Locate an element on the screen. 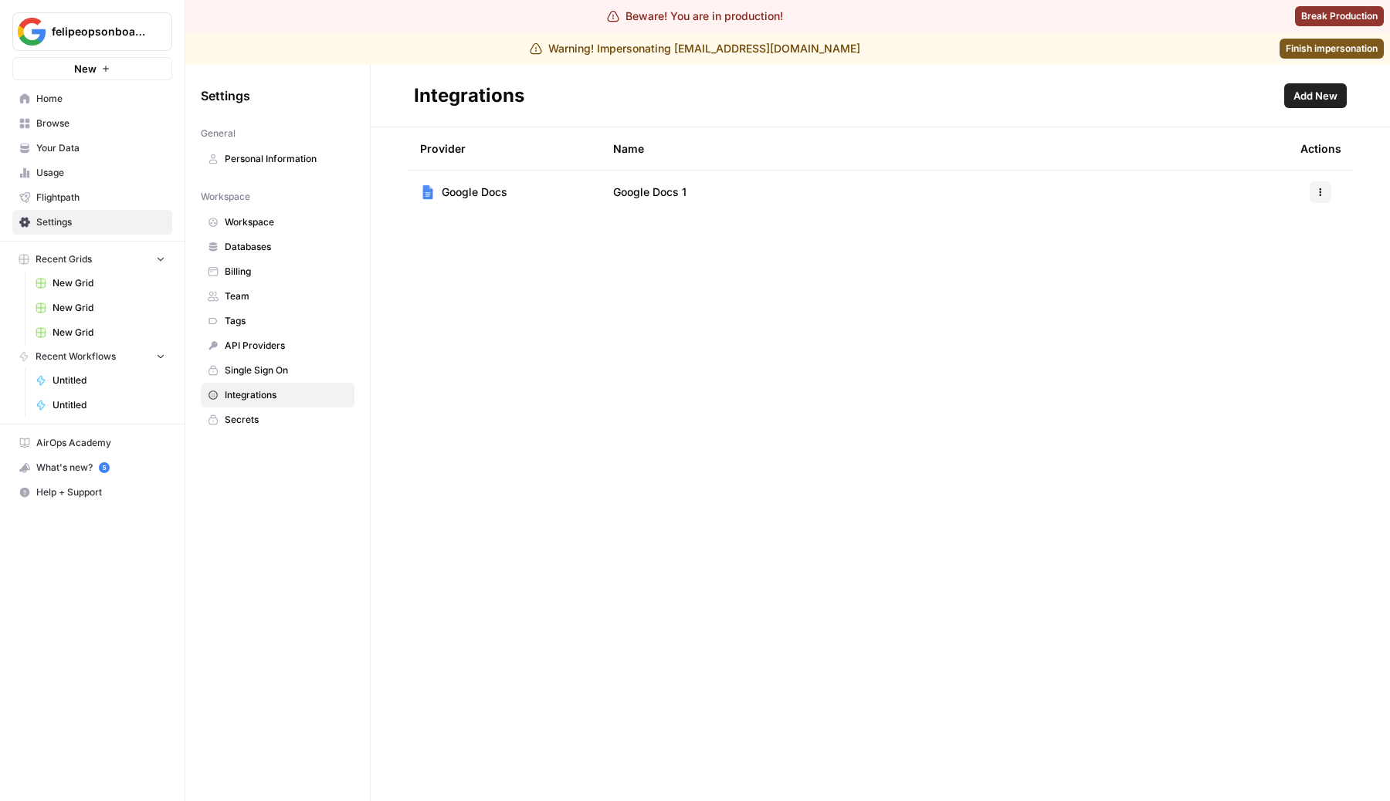 The image size is (1390, 801). a: Team is located at coordinates (277, 296).